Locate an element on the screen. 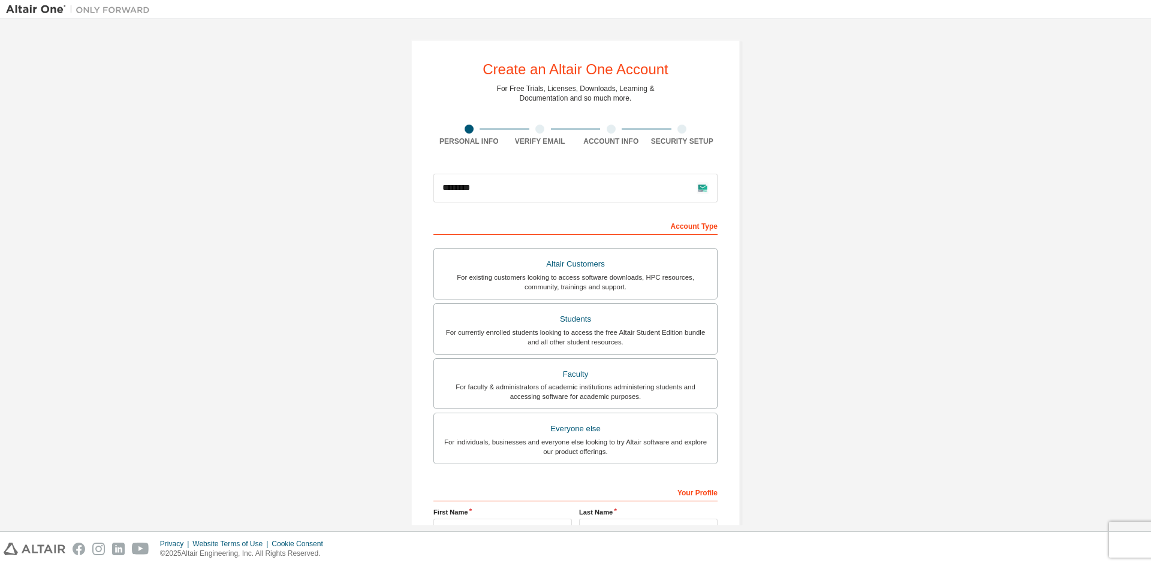  img: facebook.svg is located at coordinates (79, 549).